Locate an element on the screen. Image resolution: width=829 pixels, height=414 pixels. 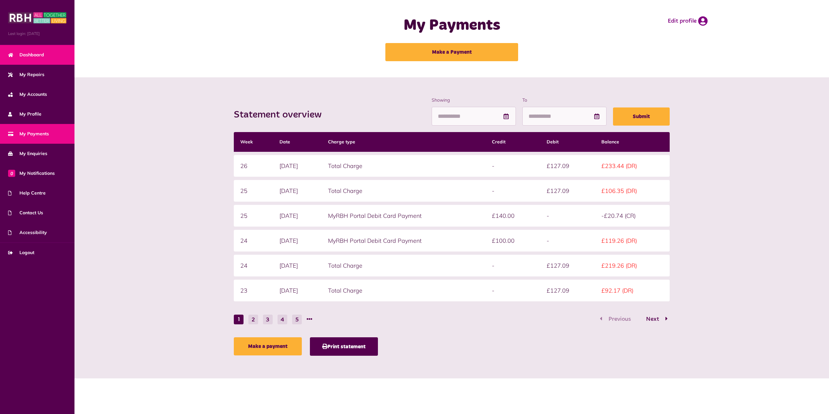
a: Edit profile is located at coordinates (688, 21).